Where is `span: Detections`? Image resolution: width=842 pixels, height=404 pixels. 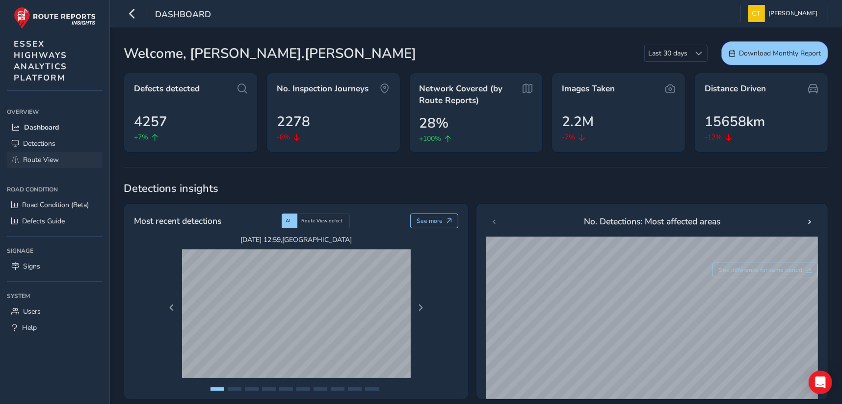 span: Detections is located at coordinates (39, 143).